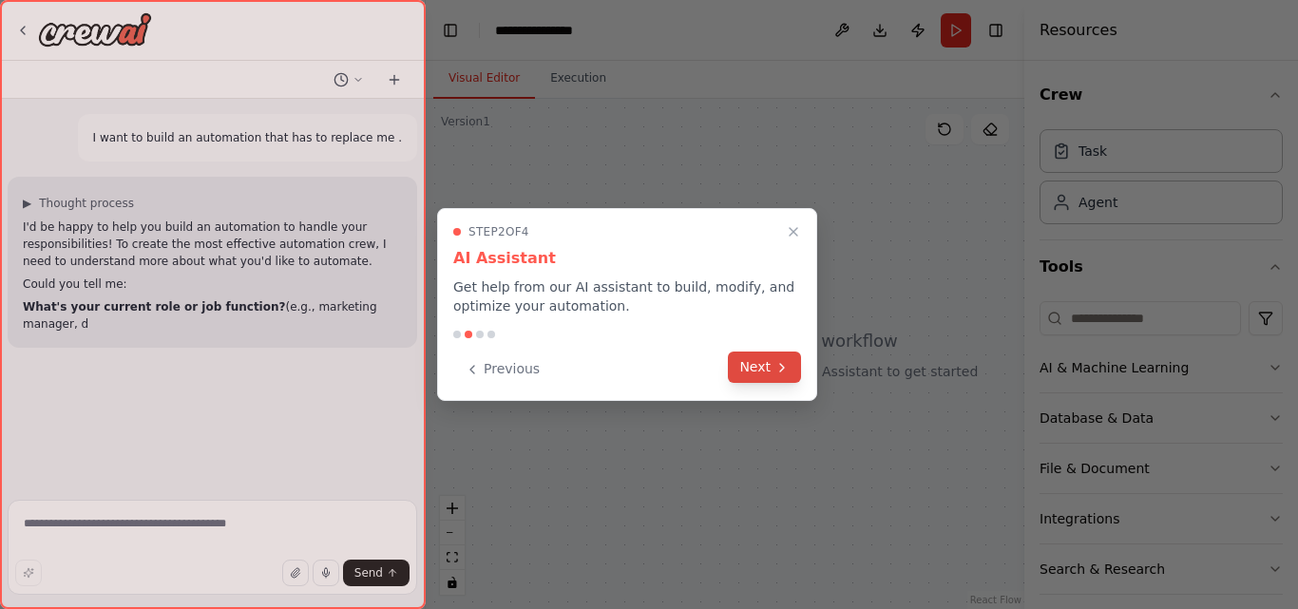  Describe the element at coordinates (499, 232) in the screenshot. I see `span: Step 2 of 4` at that location.